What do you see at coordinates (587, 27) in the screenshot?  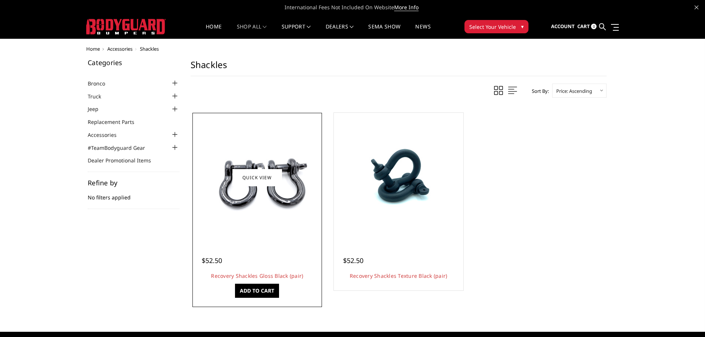 I see `a: Cart 0` at bounding box center [587, 27].